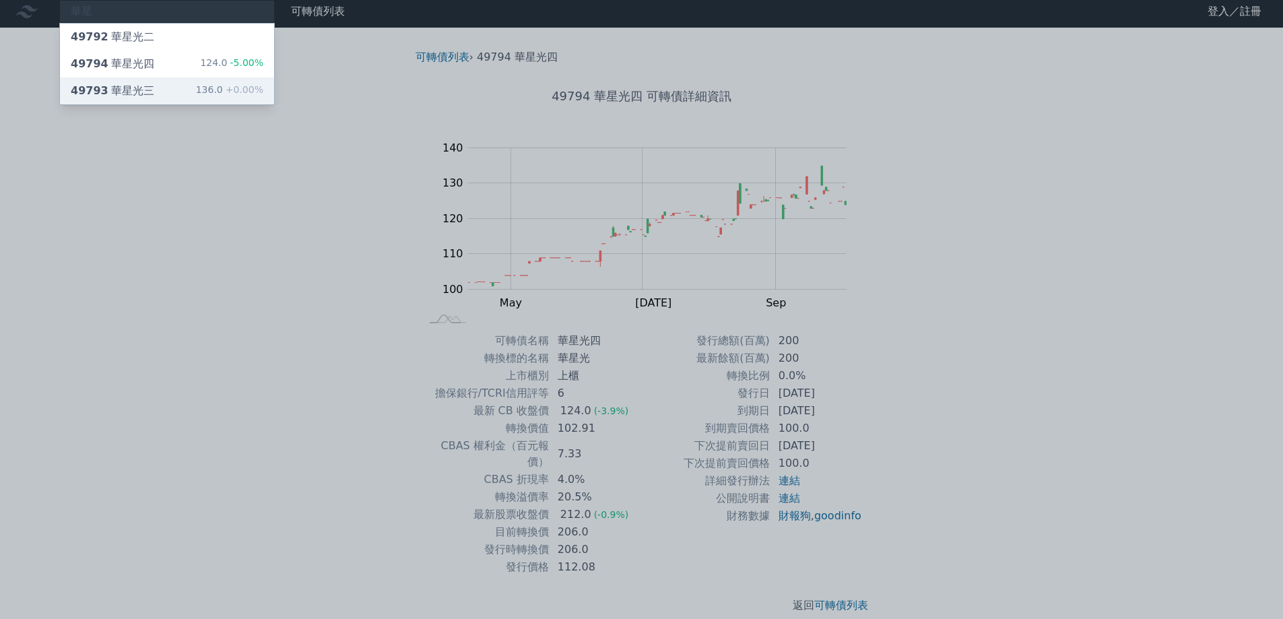  I want to click on span: 49792, so click(90, 36).